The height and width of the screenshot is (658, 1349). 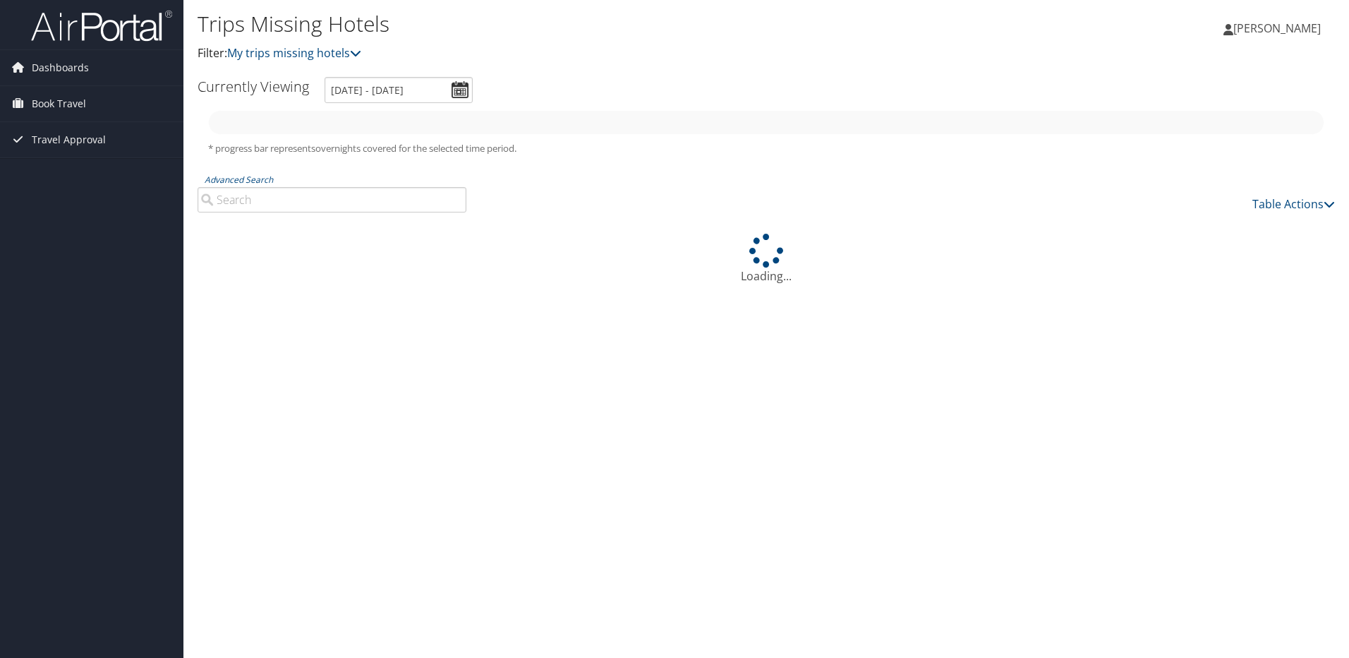 What do you see at coordinates (766, 148) in the screenshot?
I see `h5: * progress bar represents overnights covered for the selected time period.` at bounding box center [766, 148].